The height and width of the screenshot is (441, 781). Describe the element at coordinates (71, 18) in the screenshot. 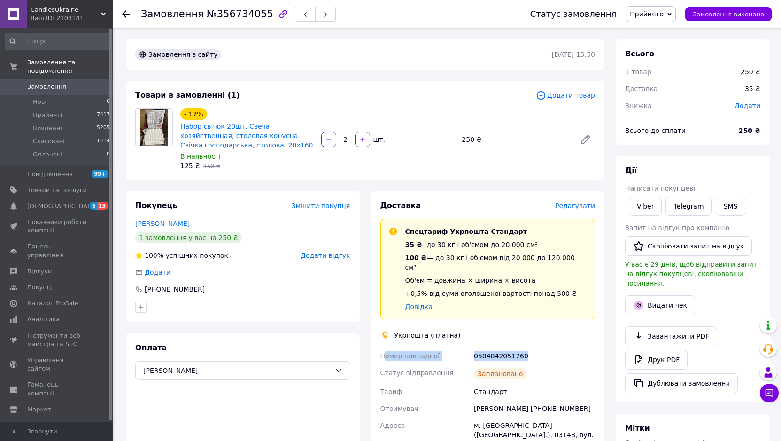

I see `div: Ваш ID: 2103141` at that location.